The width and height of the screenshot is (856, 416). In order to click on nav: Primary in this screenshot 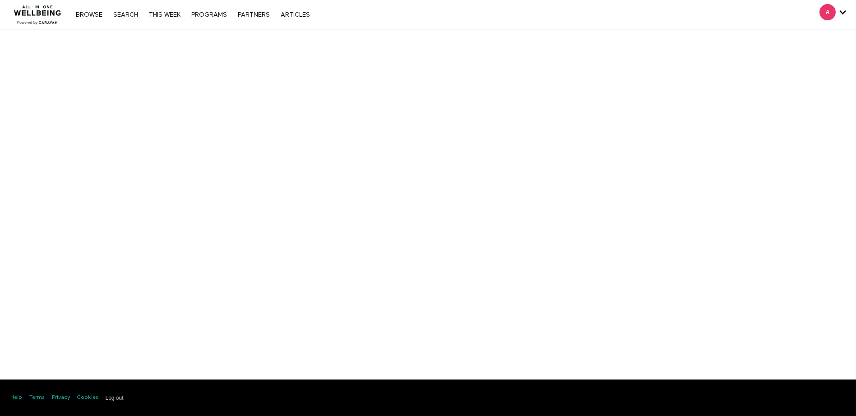, I will do `click(193, 14)`.